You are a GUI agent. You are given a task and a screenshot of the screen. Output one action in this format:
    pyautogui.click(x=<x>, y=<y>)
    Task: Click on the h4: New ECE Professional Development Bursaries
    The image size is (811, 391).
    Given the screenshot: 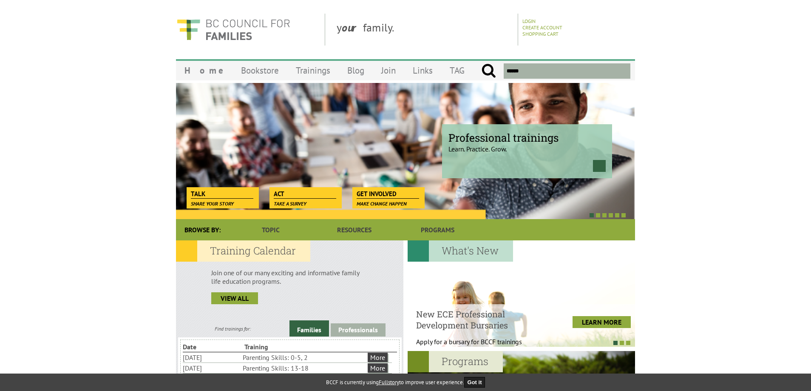 What is the action you would take?
    pyautogui.click(x=480, y=319)
    